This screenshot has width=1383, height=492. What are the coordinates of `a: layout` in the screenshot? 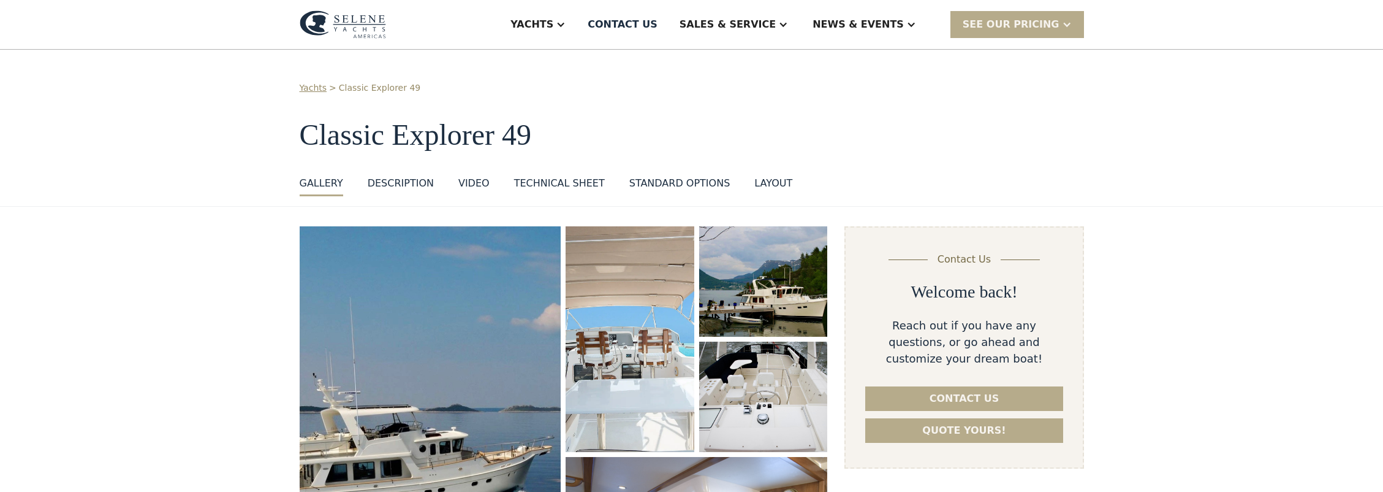 It's located at (774, 186).